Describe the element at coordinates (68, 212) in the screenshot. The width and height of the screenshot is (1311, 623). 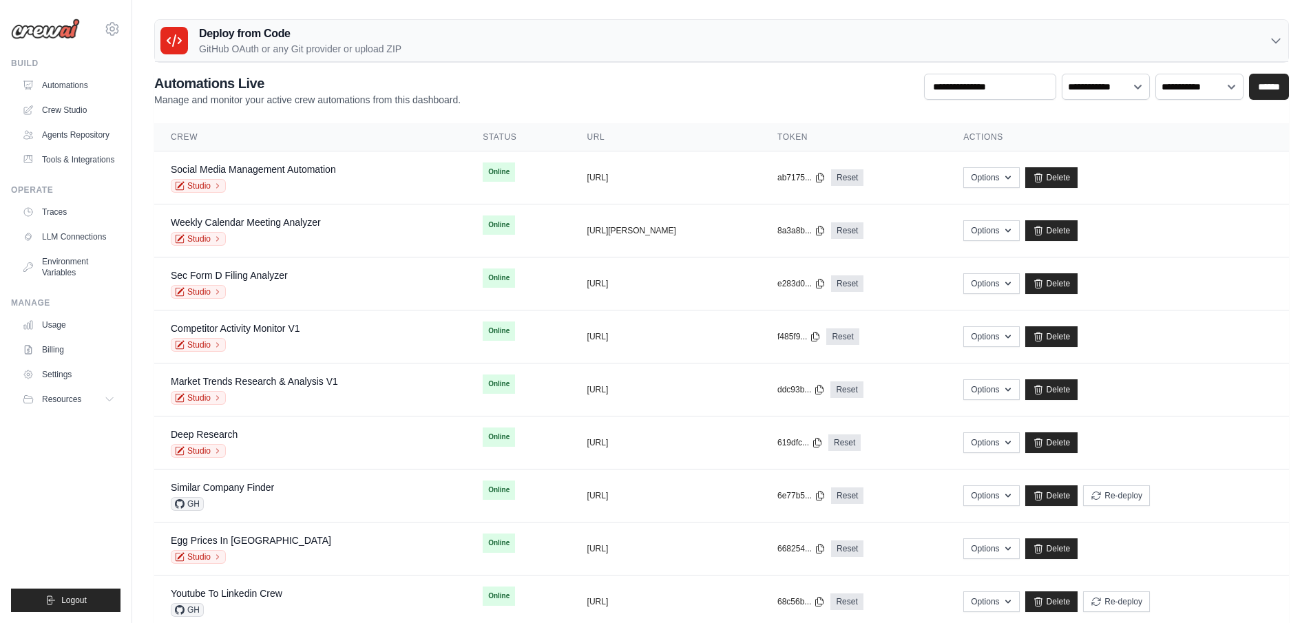
I see `a: Traces` at that location.